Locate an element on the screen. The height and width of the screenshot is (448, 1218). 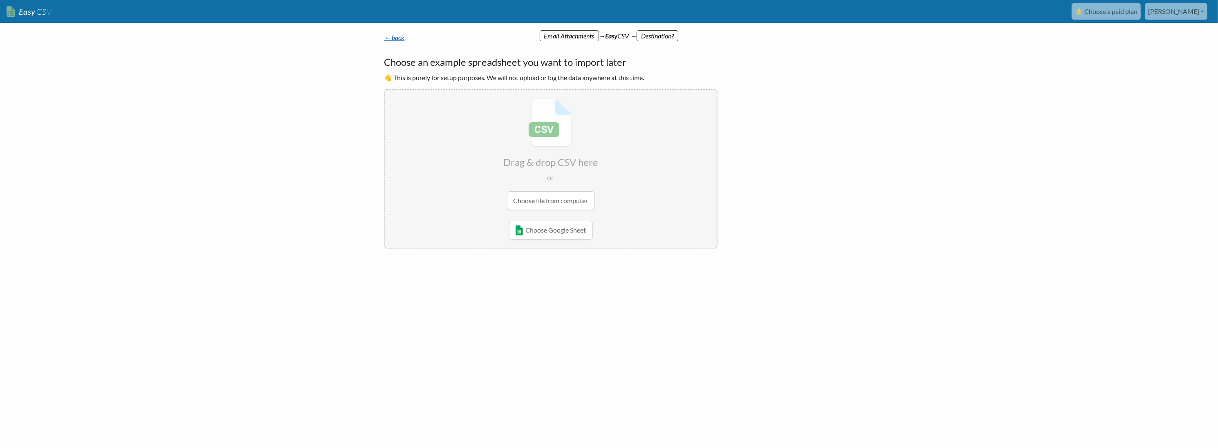
div: → CSV → is located at coordinates (609, 32).